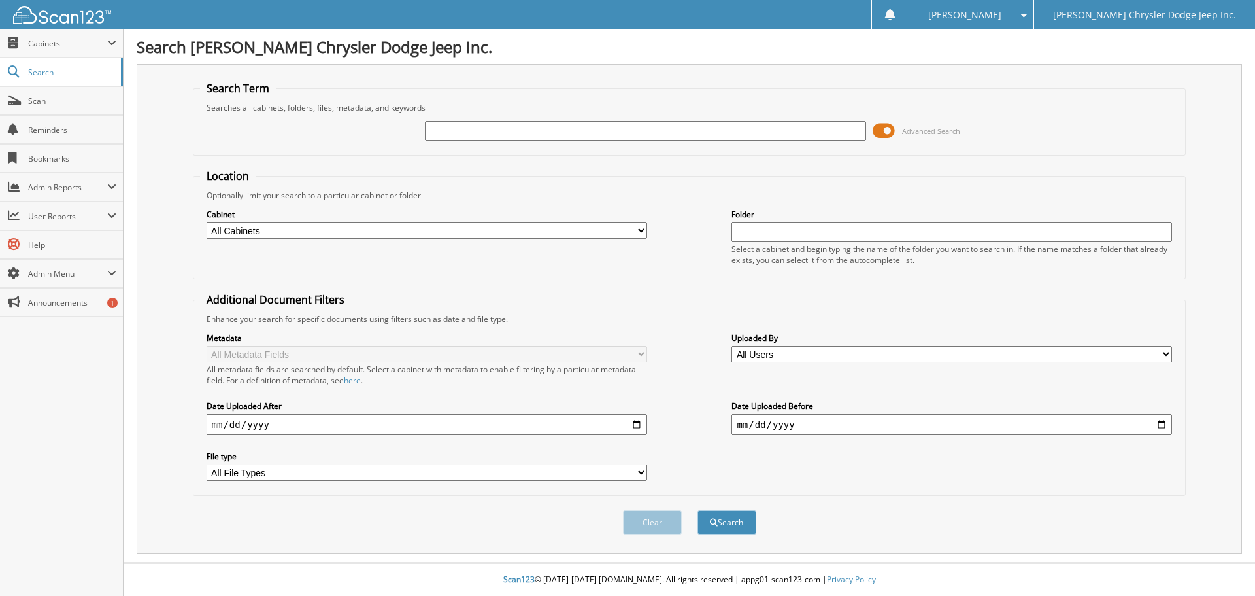 This screenshot has width=1255, height=596. I want to click on div: 1, so click(112, 303).